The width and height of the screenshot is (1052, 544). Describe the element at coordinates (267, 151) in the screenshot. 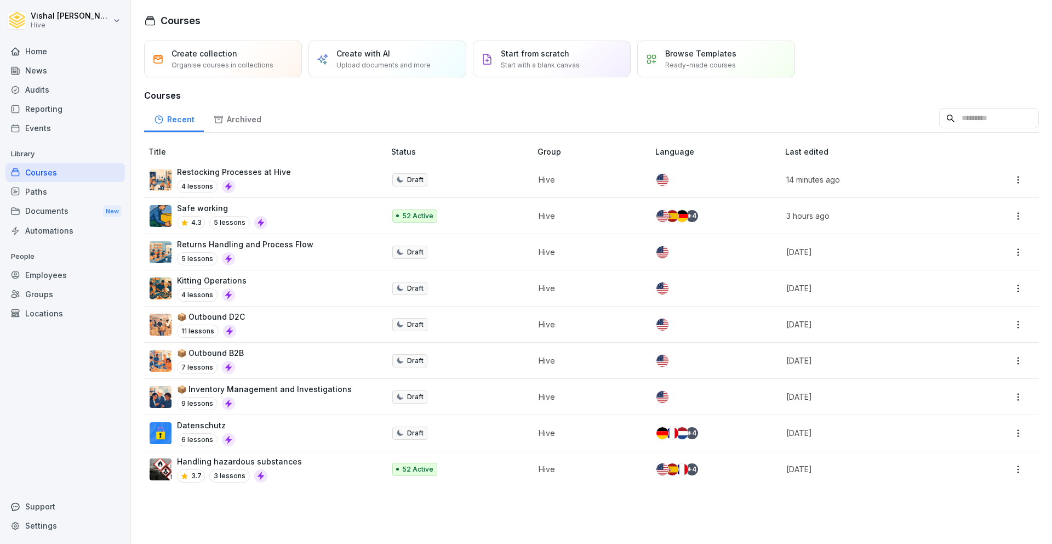

I see `p: Title` at that location.